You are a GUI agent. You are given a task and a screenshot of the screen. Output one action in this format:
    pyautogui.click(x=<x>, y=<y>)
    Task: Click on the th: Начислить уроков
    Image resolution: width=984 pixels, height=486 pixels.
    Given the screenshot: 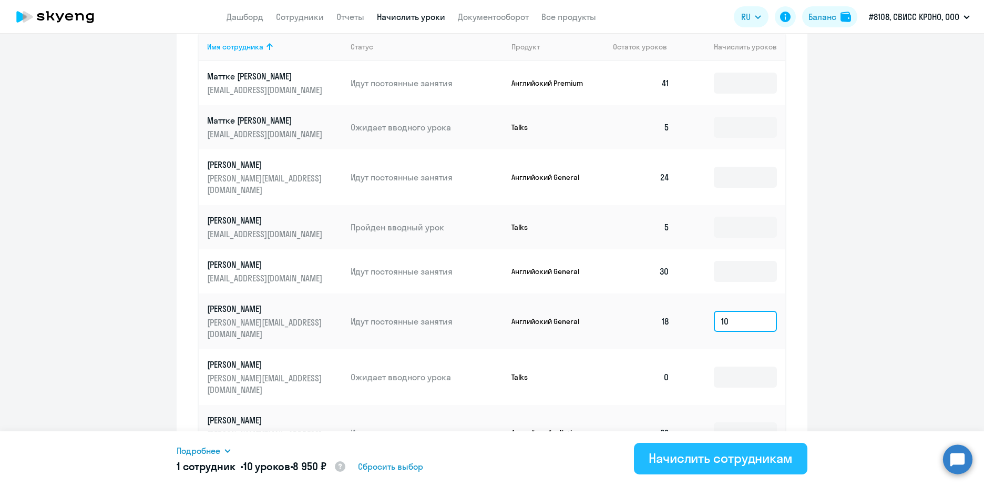 What is the action you would take?
    pyautogui.click(x=732, y=47)
    